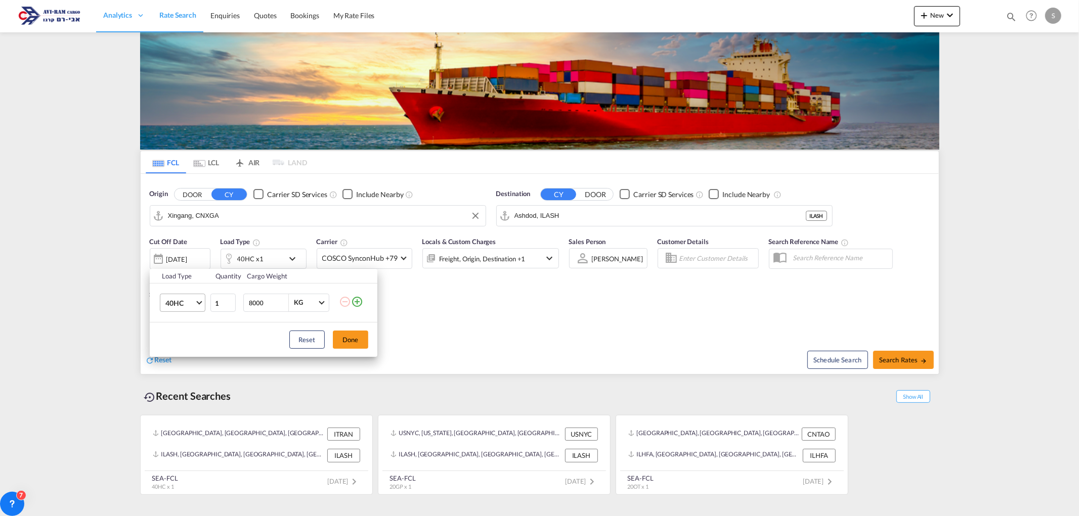 The width and height of the screenshot is (1079, 516). Describe the element at coordinates (298, 302) in the screenshot. I see `div: KG` at that location.